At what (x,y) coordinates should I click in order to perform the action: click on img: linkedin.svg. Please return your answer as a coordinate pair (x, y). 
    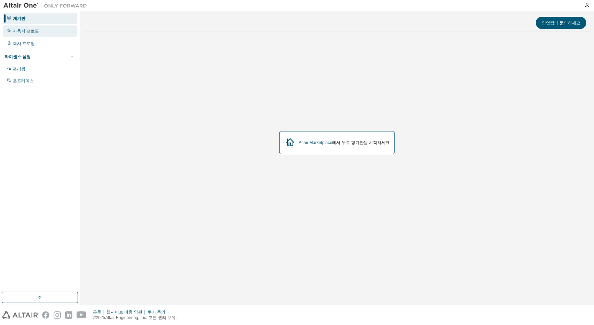
    Looking at the image, I should click on (69, 314).